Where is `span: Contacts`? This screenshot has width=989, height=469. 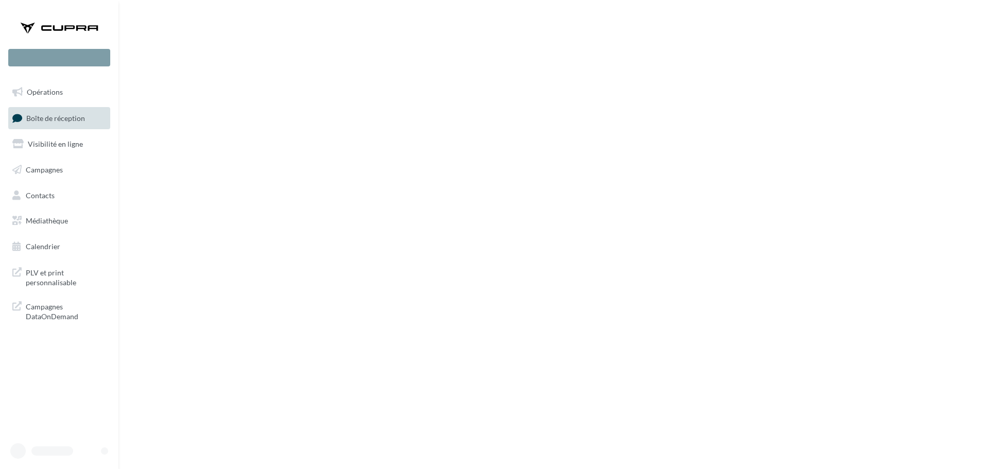
span: Contacts is located at coordinates (40, 195).